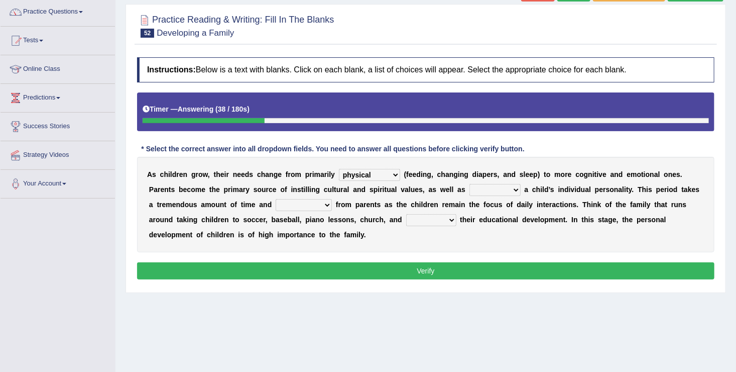  What do you see at coordinates (195, 33) in the screenshot?
I see `small: Developing a Family` at bounding box center [195, 33].